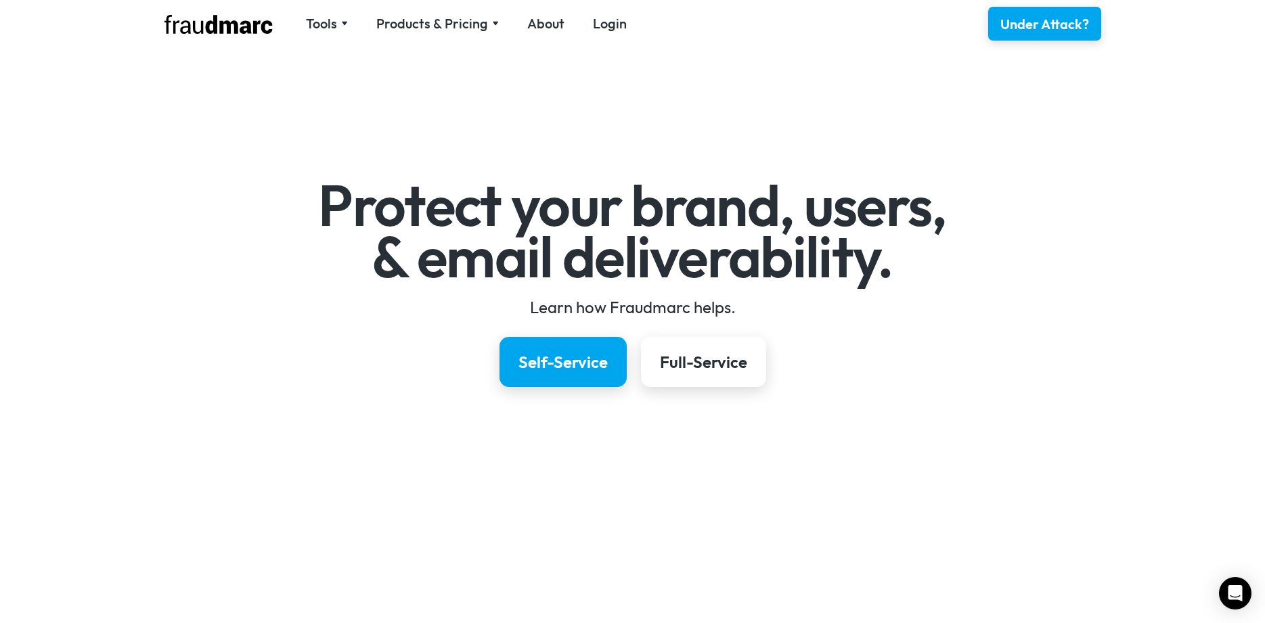 The height and width of the screenshot is (623, 1265). What do you see at coordinates (1044, 24) in the screenshot?
I see `a: Under Attack?` at bounding box center [1044, 24].